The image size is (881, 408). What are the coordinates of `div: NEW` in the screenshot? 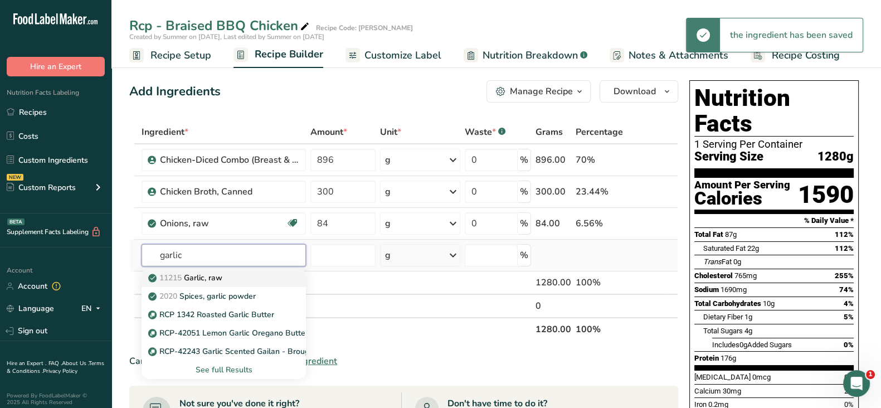 It's located at (15, 177).